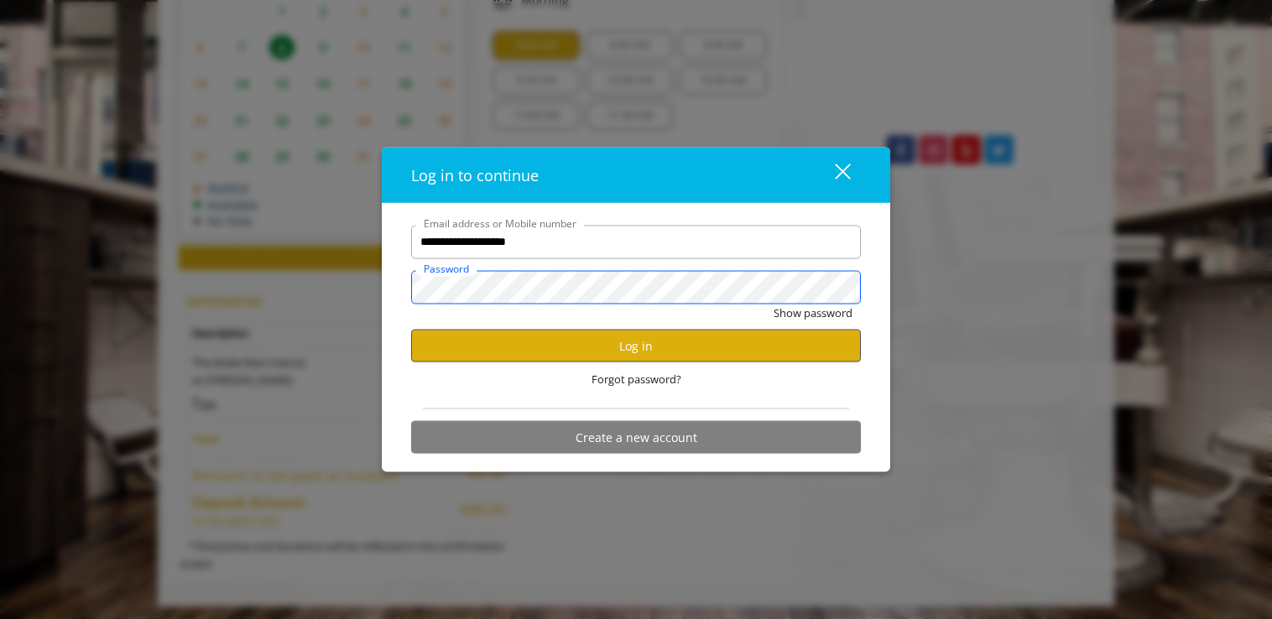 This screenshot has width=1272, height=619. I want to click on div: close dialog, so click(832, 175).